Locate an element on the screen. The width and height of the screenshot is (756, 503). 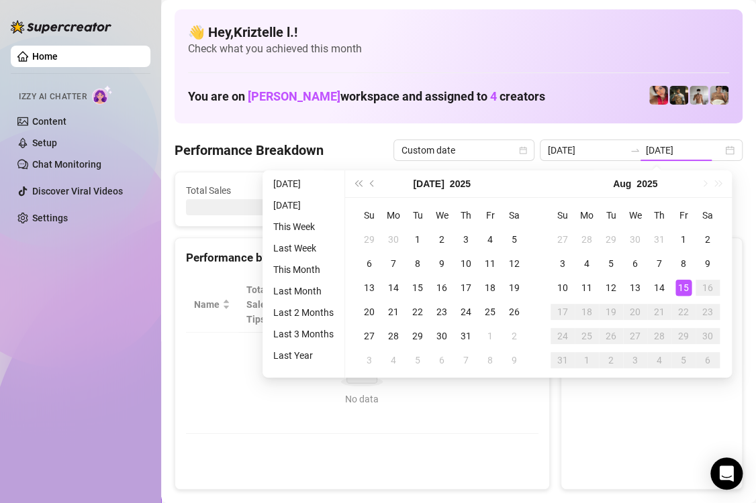
a: Settings is located at coordinates (50, 218).